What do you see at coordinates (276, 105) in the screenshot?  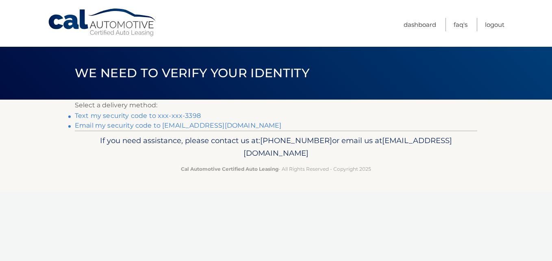 I see `p: Select a delivery method:` at bounding box center [276, 105].